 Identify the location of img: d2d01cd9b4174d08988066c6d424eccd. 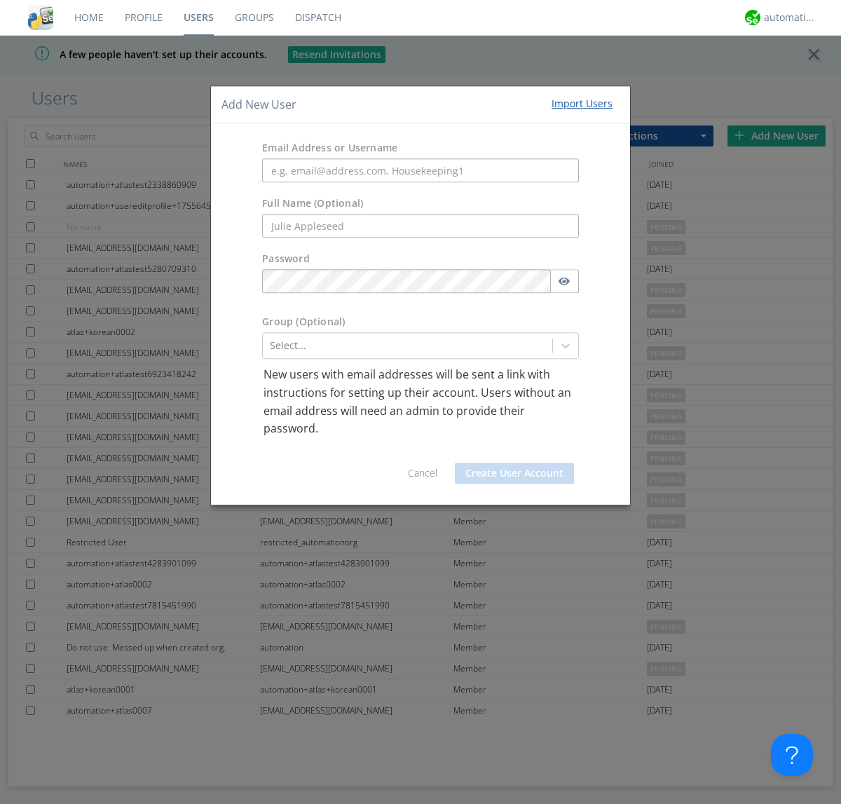
(753, 18).